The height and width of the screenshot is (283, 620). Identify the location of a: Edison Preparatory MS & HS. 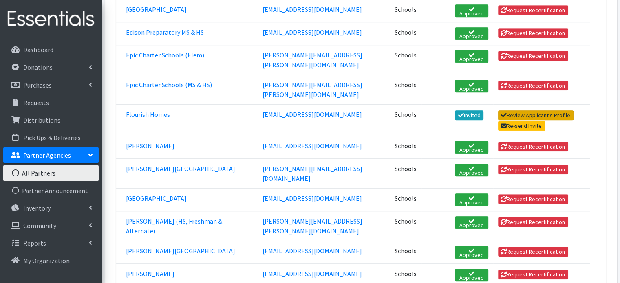
(165, 32).